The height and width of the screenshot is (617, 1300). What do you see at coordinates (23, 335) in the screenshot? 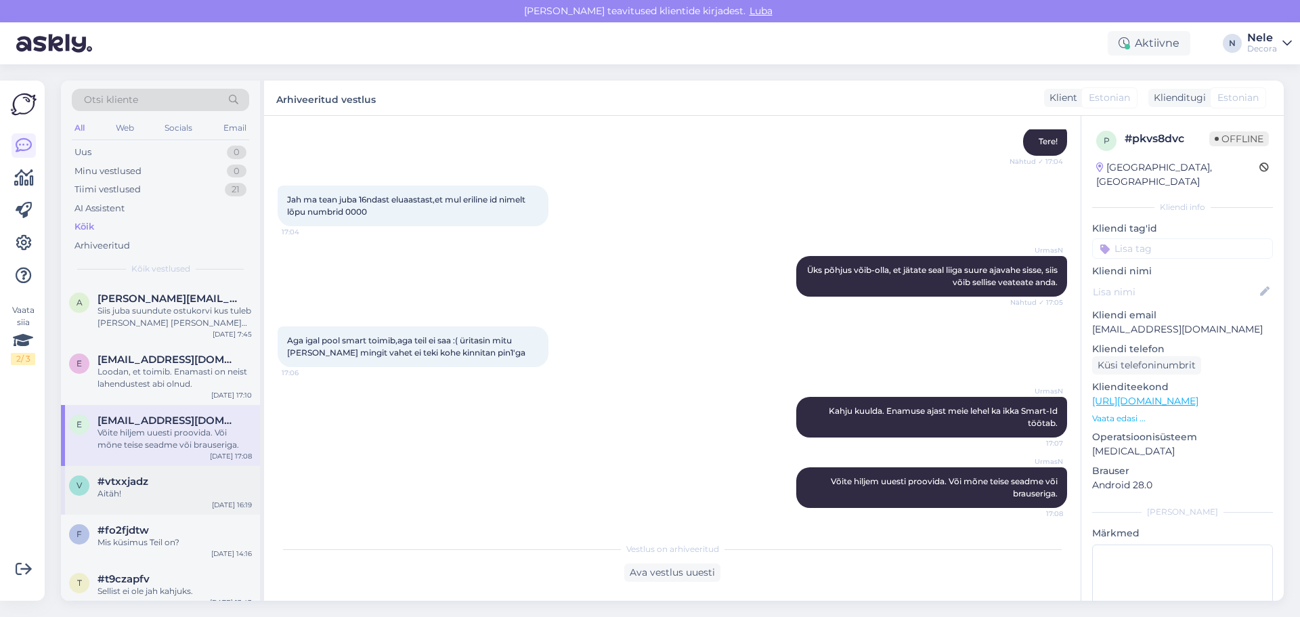
I see `div: Vaata siia` at bounding box center [23, 335].